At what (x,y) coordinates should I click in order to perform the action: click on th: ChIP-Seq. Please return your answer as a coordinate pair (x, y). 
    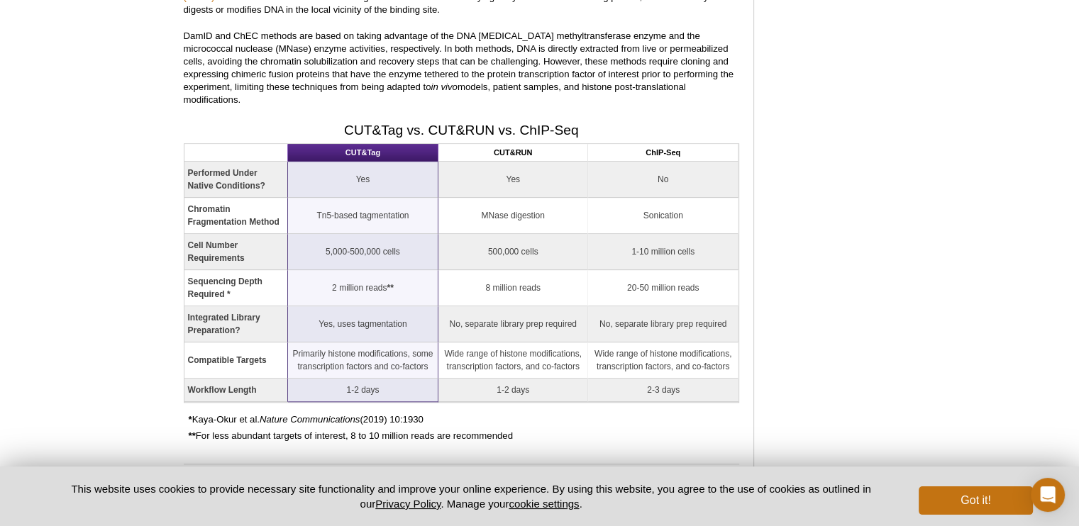
    Looking at the image, I should click on (663, 152).